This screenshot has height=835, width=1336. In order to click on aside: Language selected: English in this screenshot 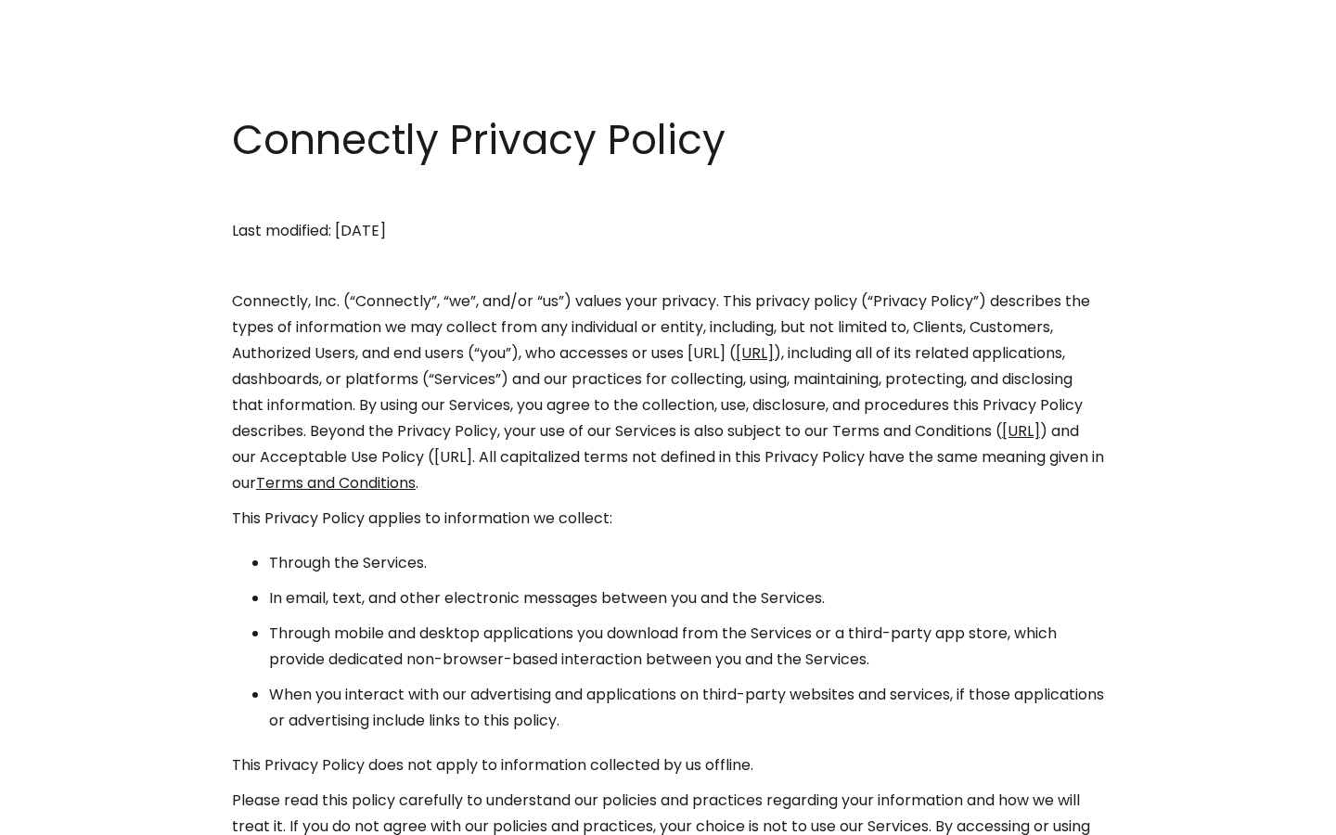, I will do `click(65, 815)`.